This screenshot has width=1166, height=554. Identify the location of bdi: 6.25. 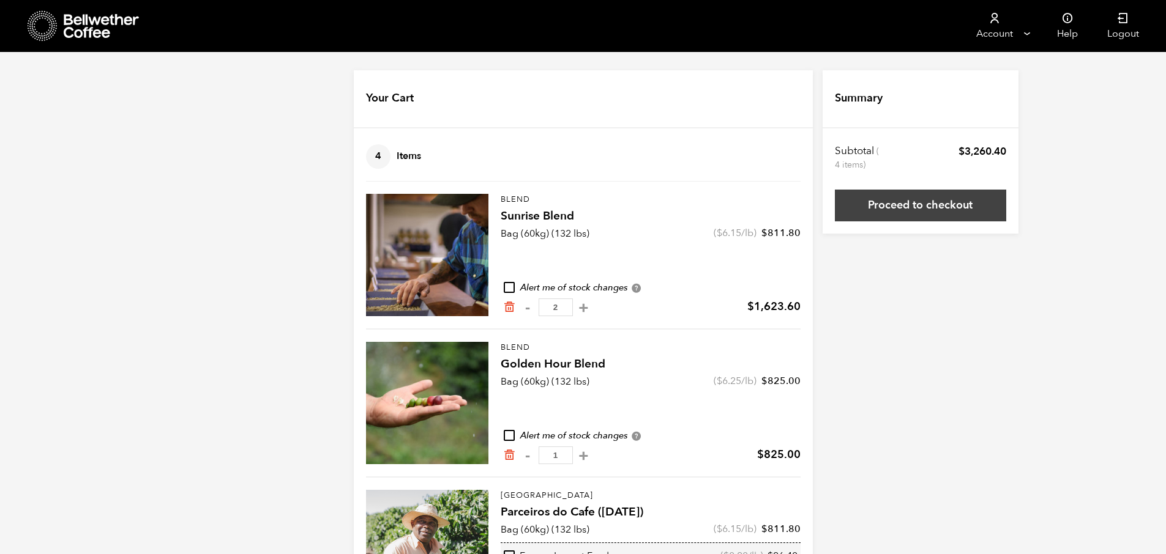
(729, 381).